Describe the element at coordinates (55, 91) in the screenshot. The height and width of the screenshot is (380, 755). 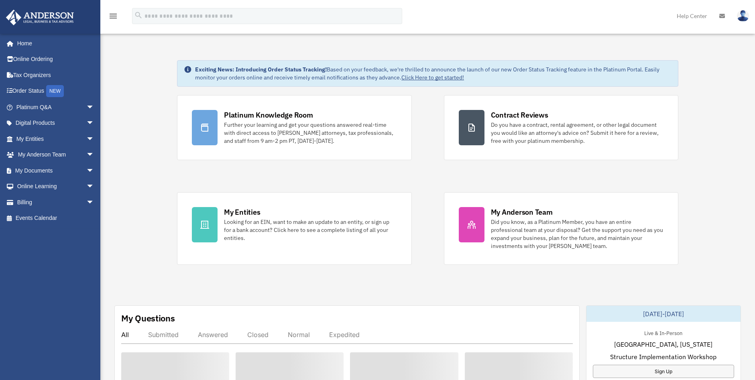
I see `div: NEW` at that location.